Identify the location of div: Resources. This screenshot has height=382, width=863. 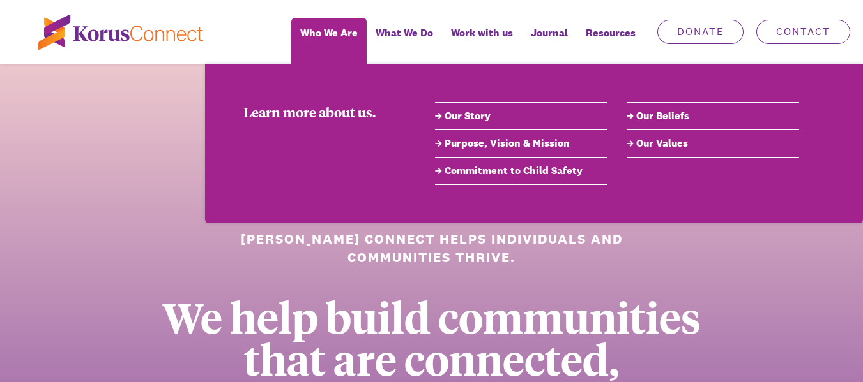
(610, 41).